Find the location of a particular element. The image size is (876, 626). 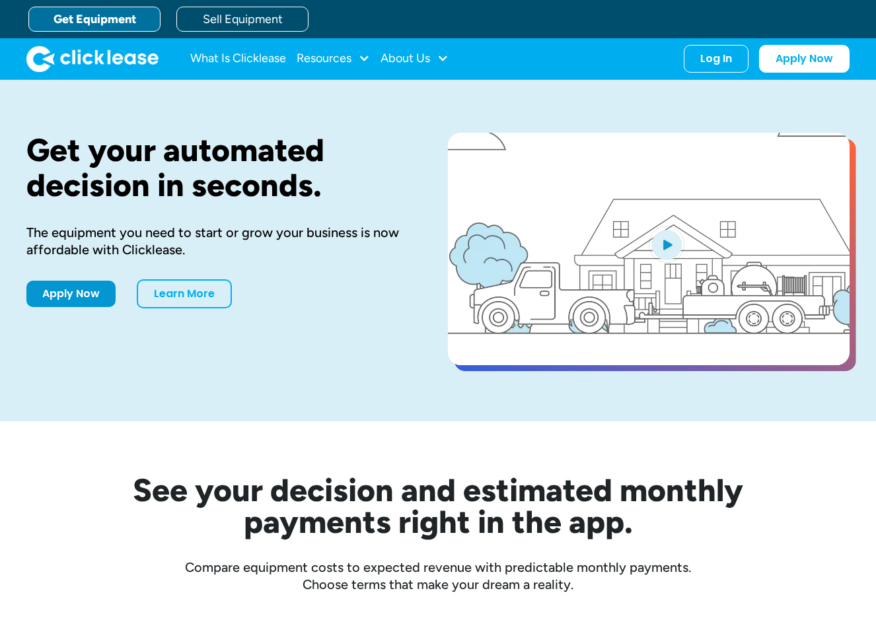

img: Clicklease logo is located at coordinates (92, 59).